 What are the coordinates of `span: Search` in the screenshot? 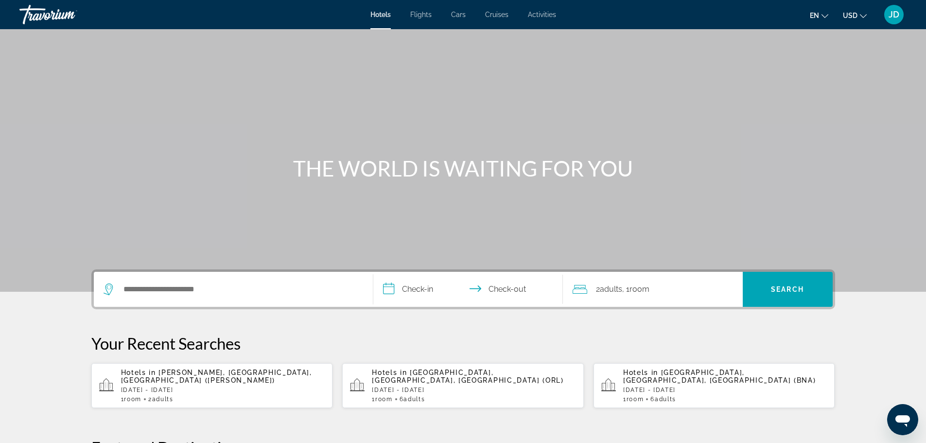 It's located at (787, 289).